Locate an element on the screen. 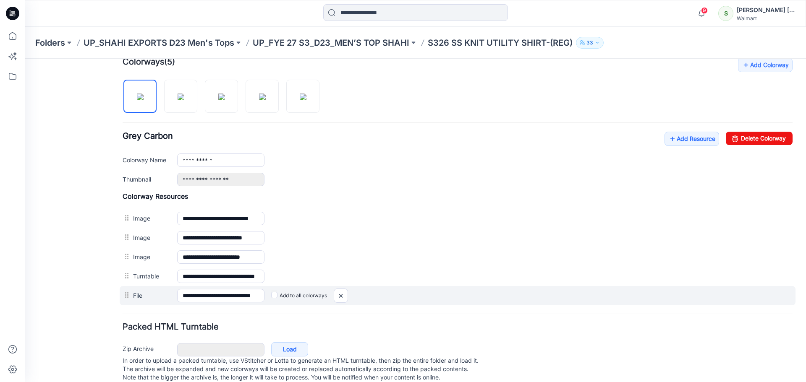 Image resolution: width=806 pixels, height=382 pixels. a: UP_SHAHI EXPORTS D23 Men's Tops is located at coordinates (159, 43).